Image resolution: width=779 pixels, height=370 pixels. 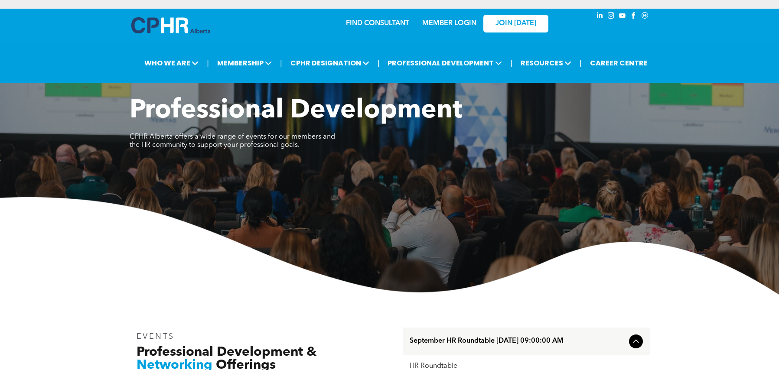 I want to click on span: Professional Development, so click(x=296, y=111).